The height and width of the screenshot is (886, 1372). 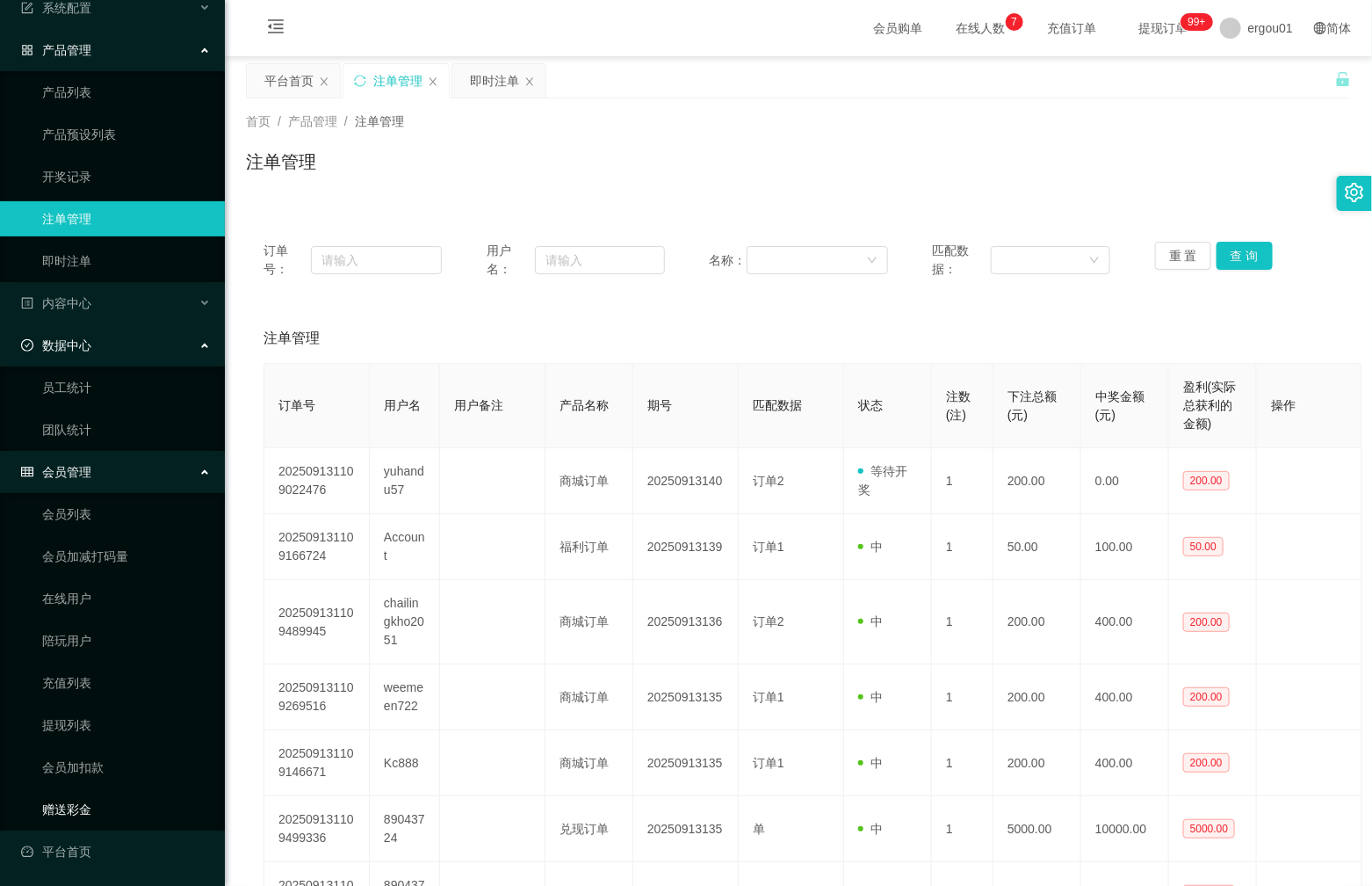 I want to click on a: 图标: dashboard平台首页, so click(x=116, y=851).